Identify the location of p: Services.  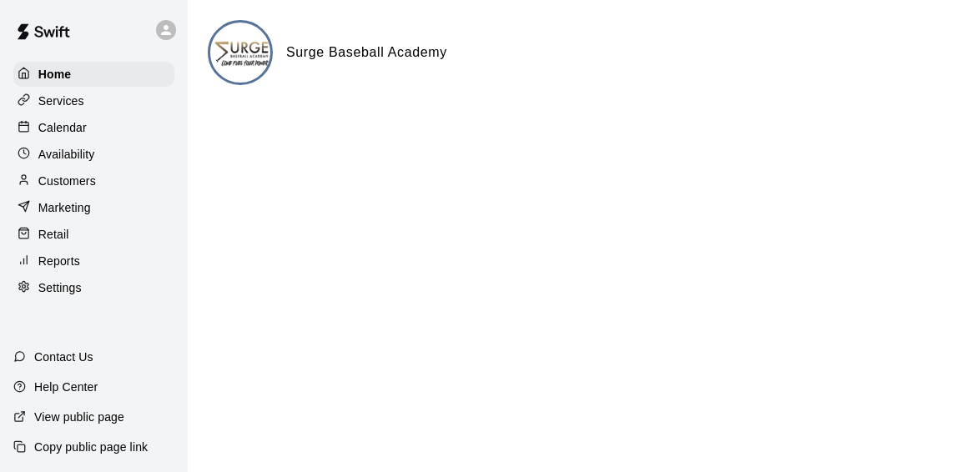
(61, 101).